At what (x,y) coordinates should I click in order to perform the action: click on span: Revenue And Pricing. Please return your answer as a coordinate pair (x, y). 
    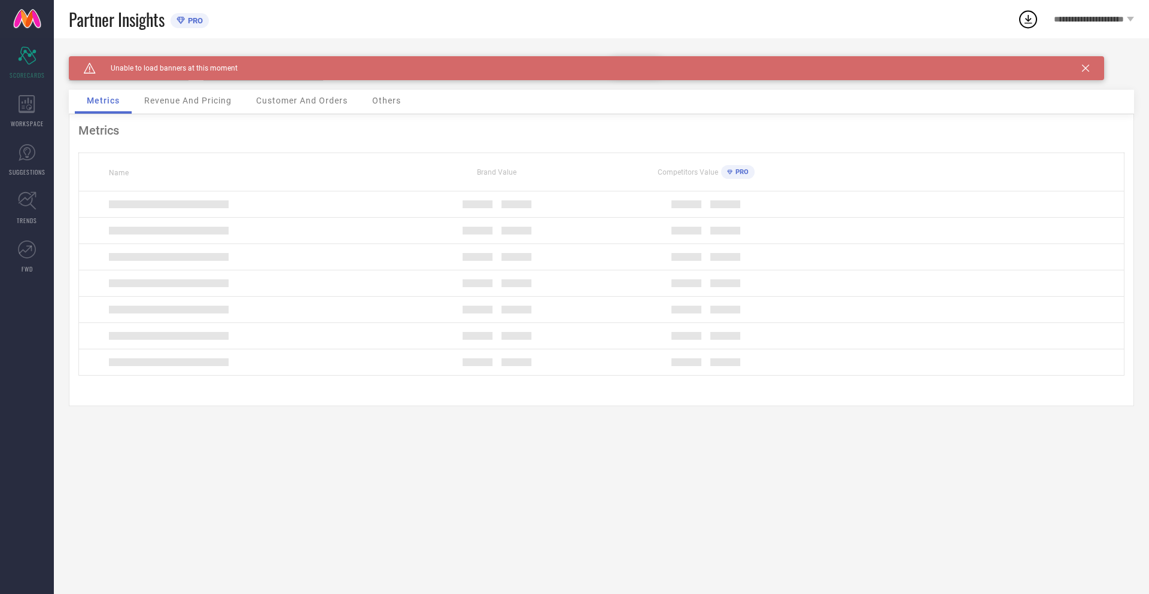
    Looking at the image, I should click on (188, 101).